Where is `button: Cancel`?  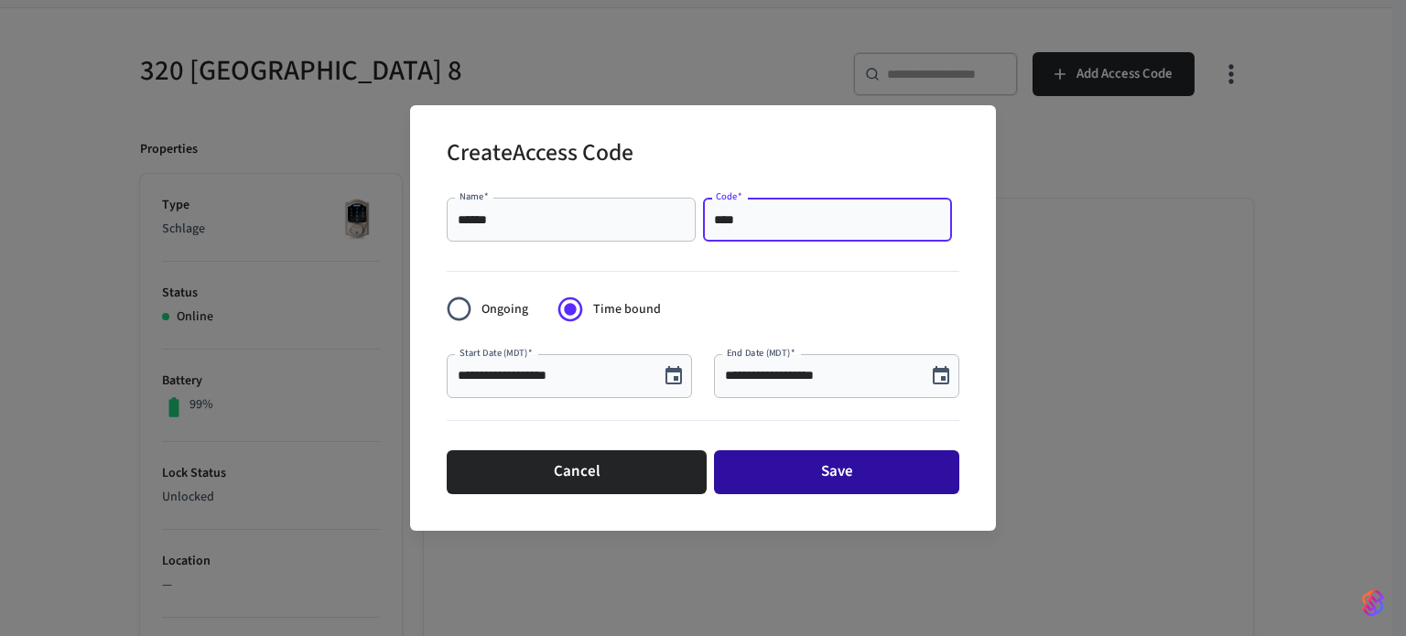 button: Cancel is located at coordinates (577, 472).